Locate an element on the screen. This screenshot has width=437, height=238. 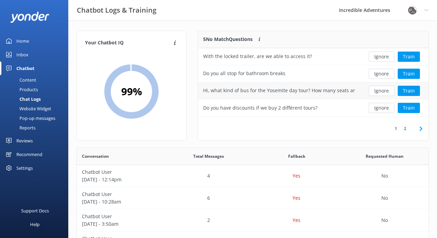
span: Conversation is located at coordinates (95, 156).